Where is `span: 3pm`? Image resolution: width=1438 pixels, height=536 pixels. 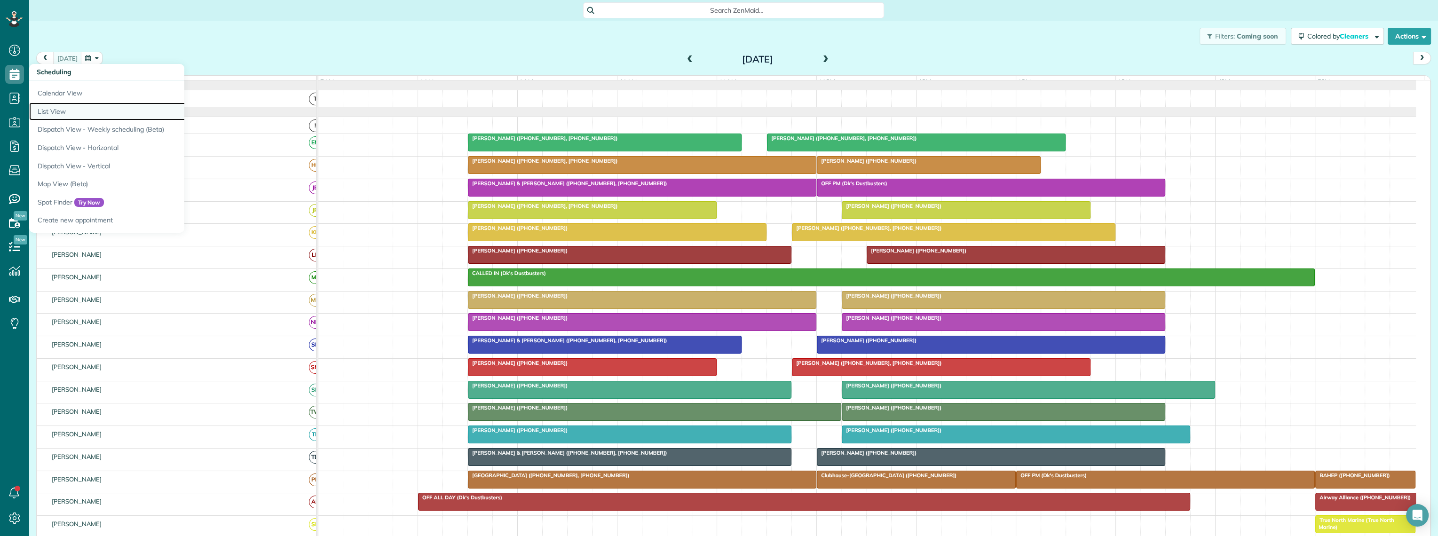
span: 3pm is located at coordinates (1124, 82).